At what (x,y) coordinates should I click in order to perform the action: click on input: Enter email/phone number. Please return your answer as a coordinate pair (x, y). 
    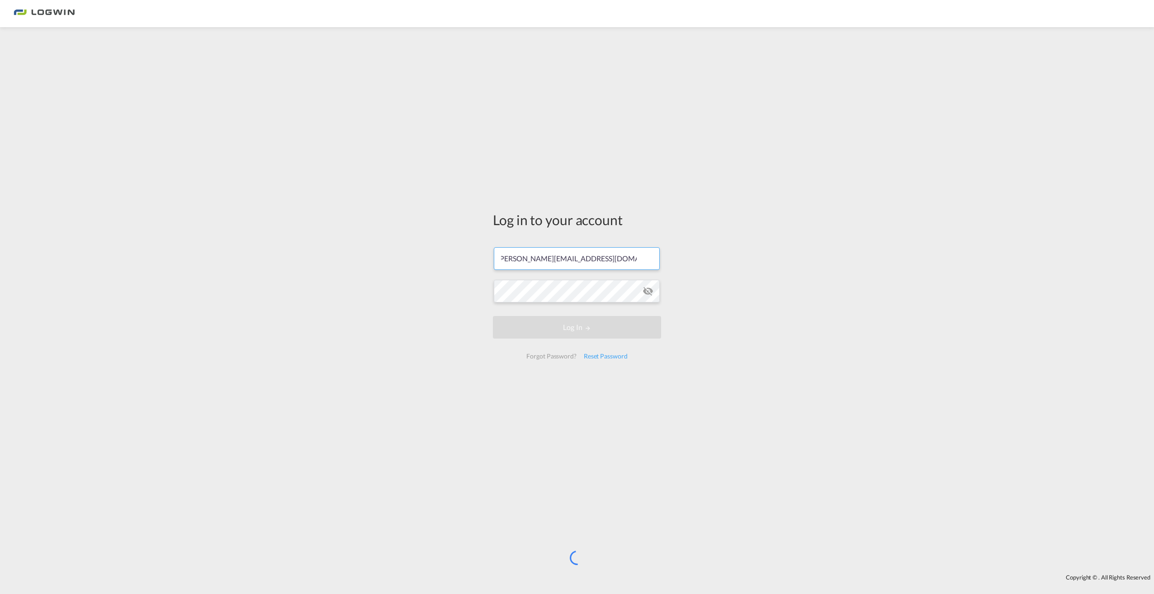
    Looking at the image, I should click on (576, 259).